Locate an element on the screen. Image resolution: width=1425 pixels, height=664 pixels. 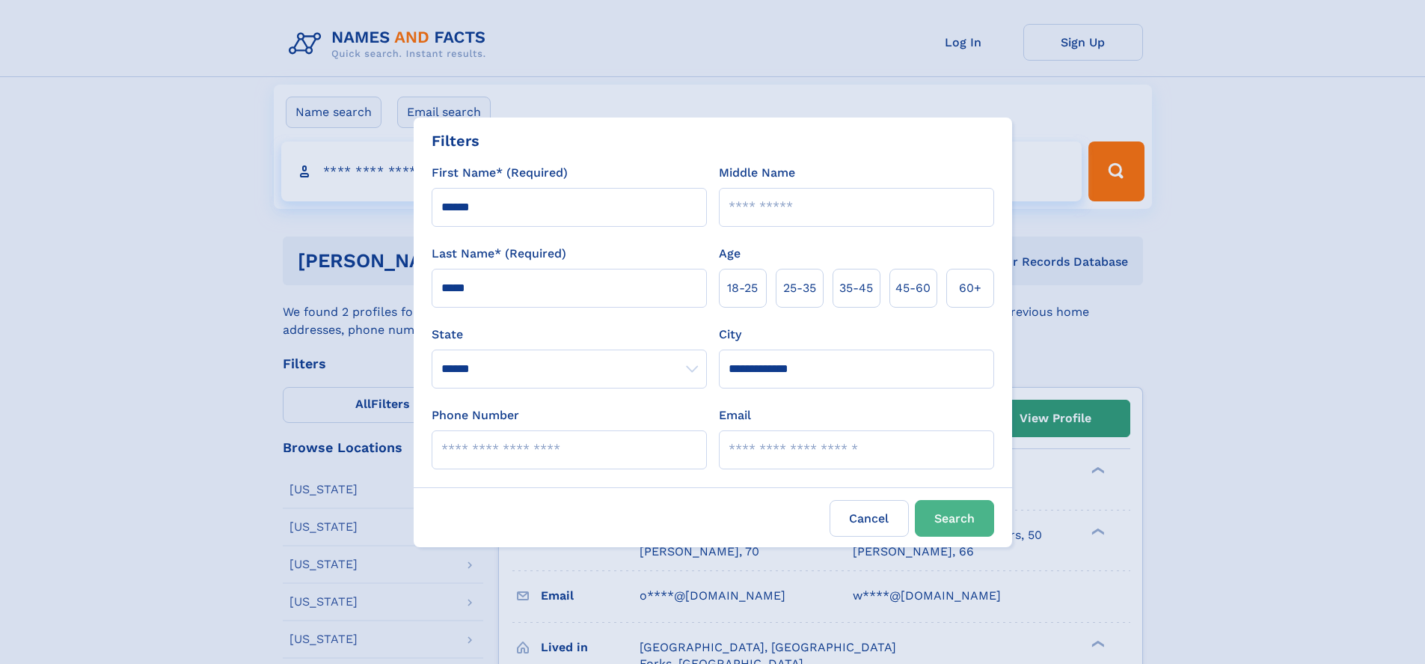
label: Middle Name is located at coordinates (757, 173).